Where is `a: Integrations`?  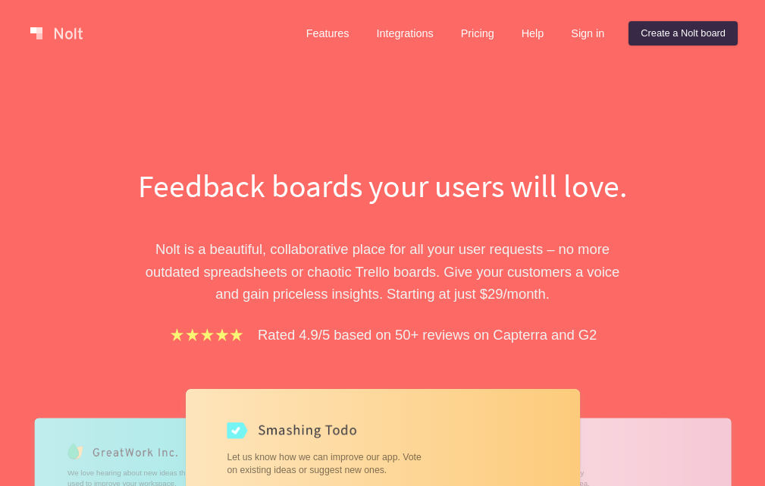 a: Integrations is located at coordinates (404, 33).